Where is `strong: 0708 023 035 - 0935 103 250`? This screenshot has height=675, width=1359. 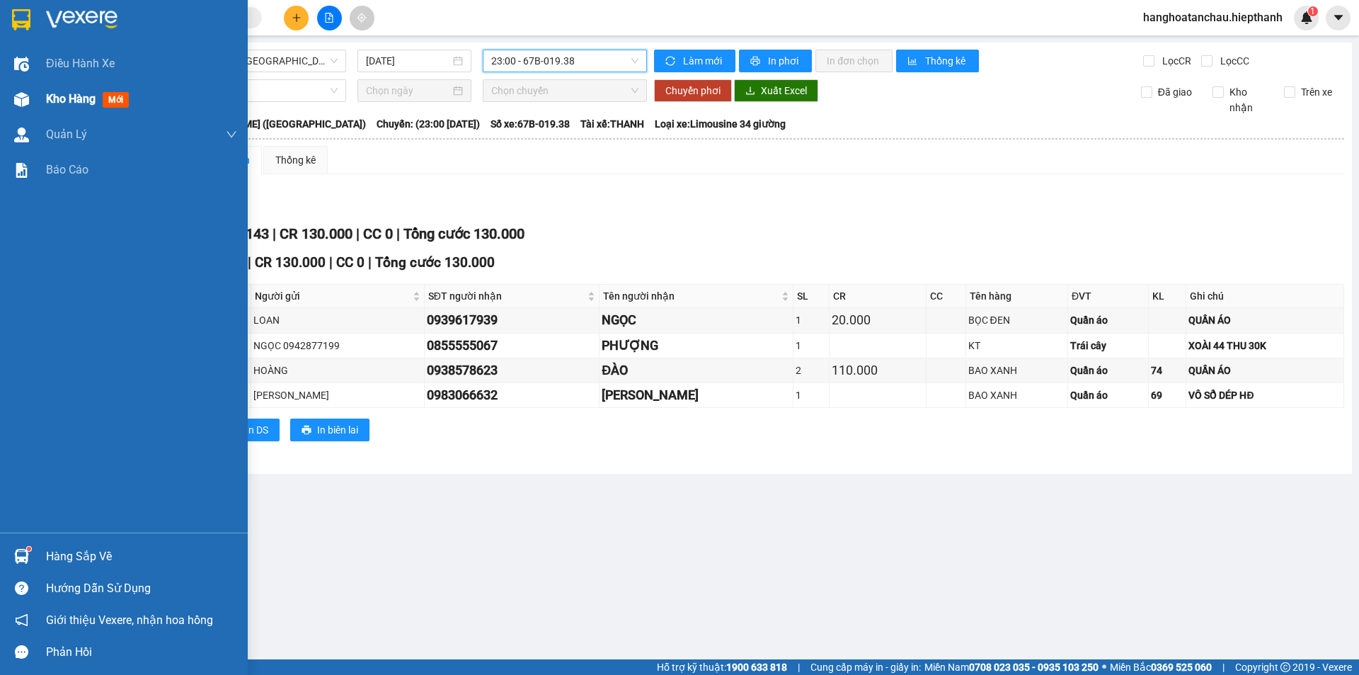
strong: 0708 023 035 - 0935 103 250 is located at coordinates (1033, 667).